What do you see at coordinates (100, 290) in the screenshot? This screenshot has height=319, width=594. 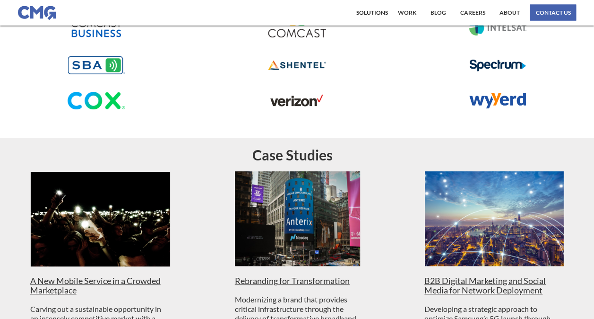 I see `a: A New Mobile Service in a Crowded Marketplace` at bounding box center [100, 290].